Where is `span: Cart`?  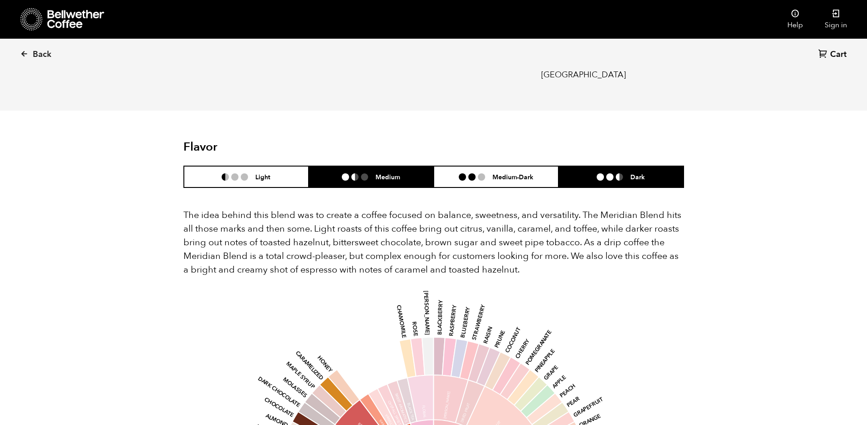 span: Cart is located at coordinates (838, 55).